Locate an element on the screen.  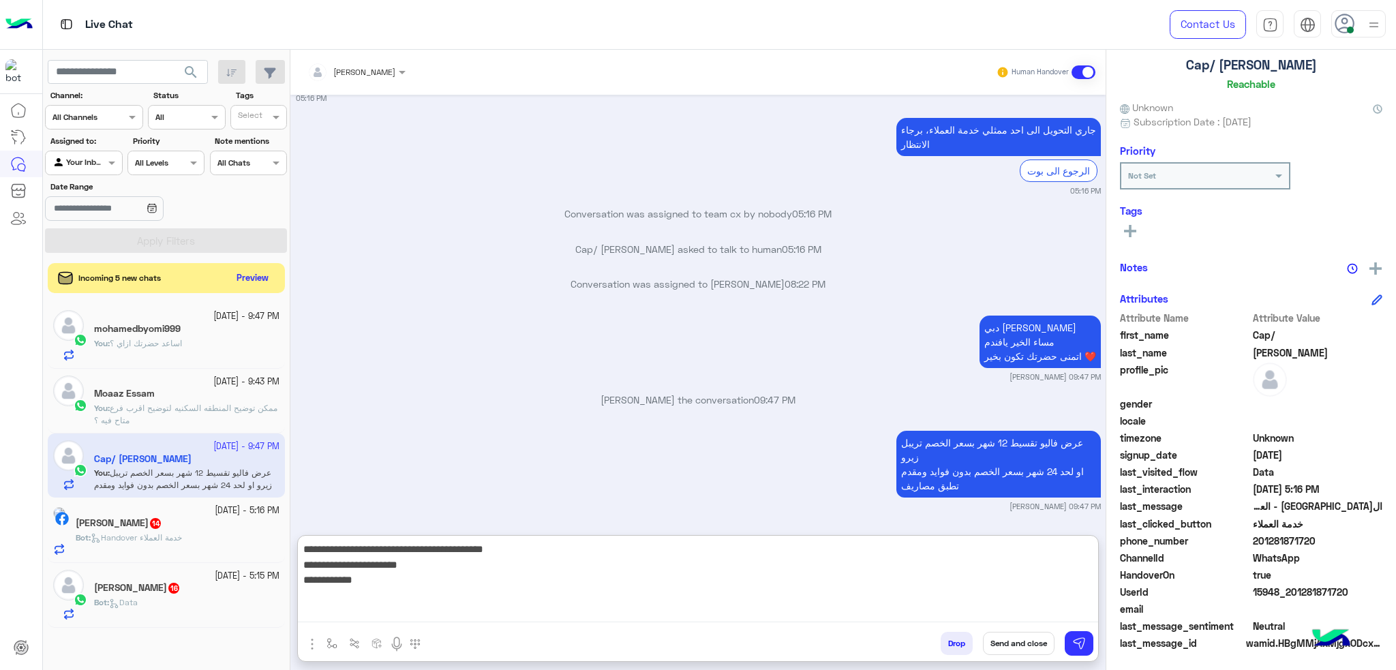
p: 10/10/2025, 5:16 PM is located at coordinates (998, 137).